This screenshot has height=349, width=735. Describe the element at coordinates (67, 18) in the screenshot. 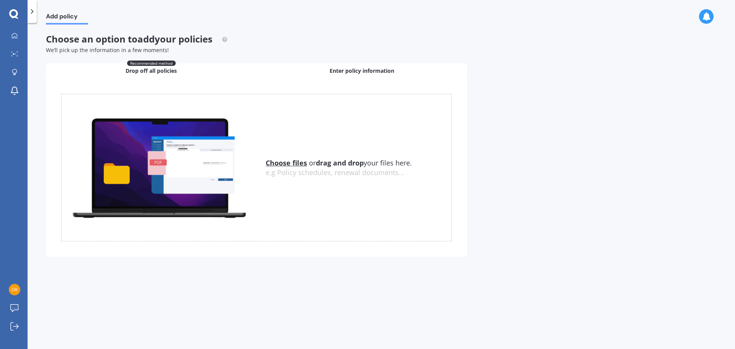

I see `span: Add policy` at that location.